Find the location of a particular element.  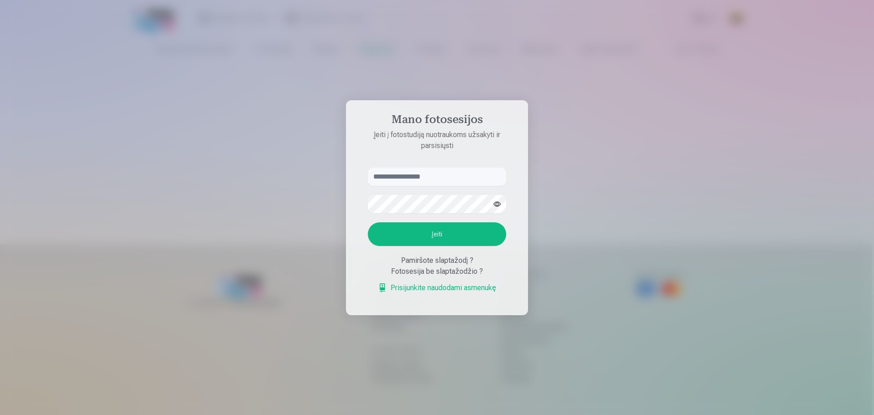

h4: Mano fotosesijos is located at coordinates (437, 121).